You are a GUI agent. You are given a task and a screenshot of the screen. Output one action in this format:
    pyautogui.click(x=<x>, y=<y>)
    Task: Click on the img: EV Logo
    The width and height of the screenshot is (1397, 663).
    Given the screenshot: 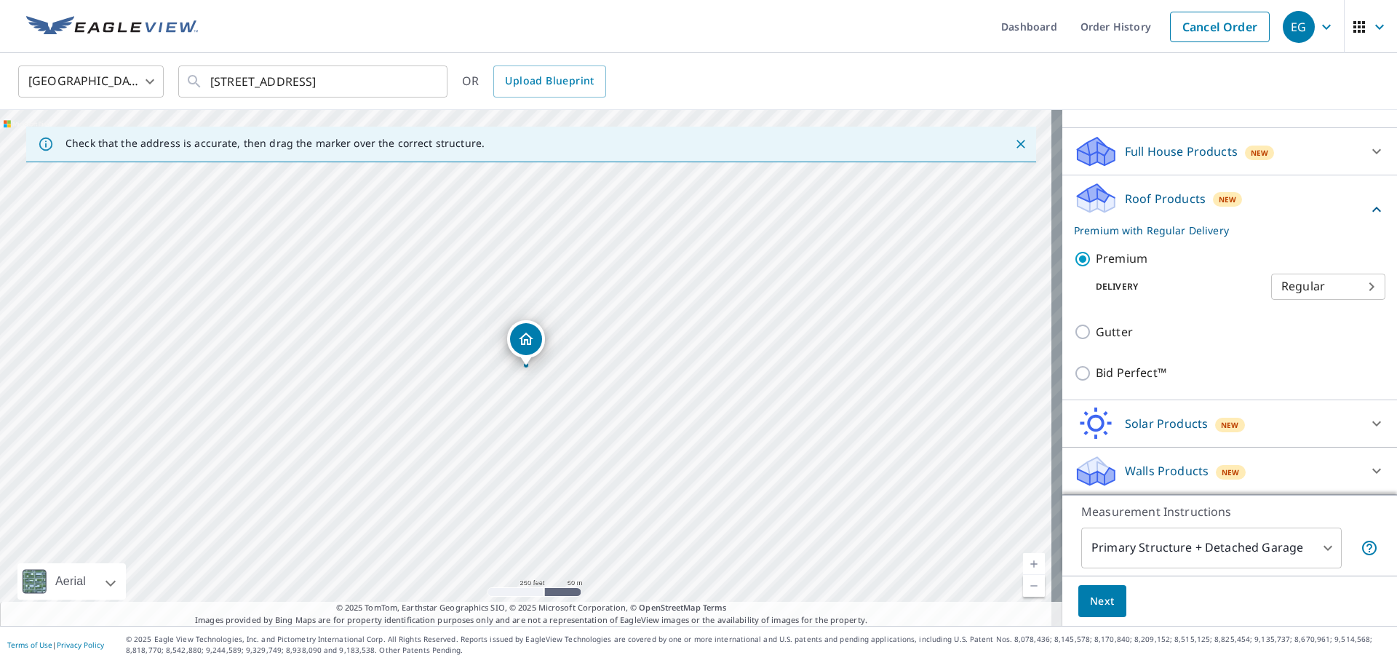 What is the action you would take?
    pyautogui.click(x=112, y=27)
    